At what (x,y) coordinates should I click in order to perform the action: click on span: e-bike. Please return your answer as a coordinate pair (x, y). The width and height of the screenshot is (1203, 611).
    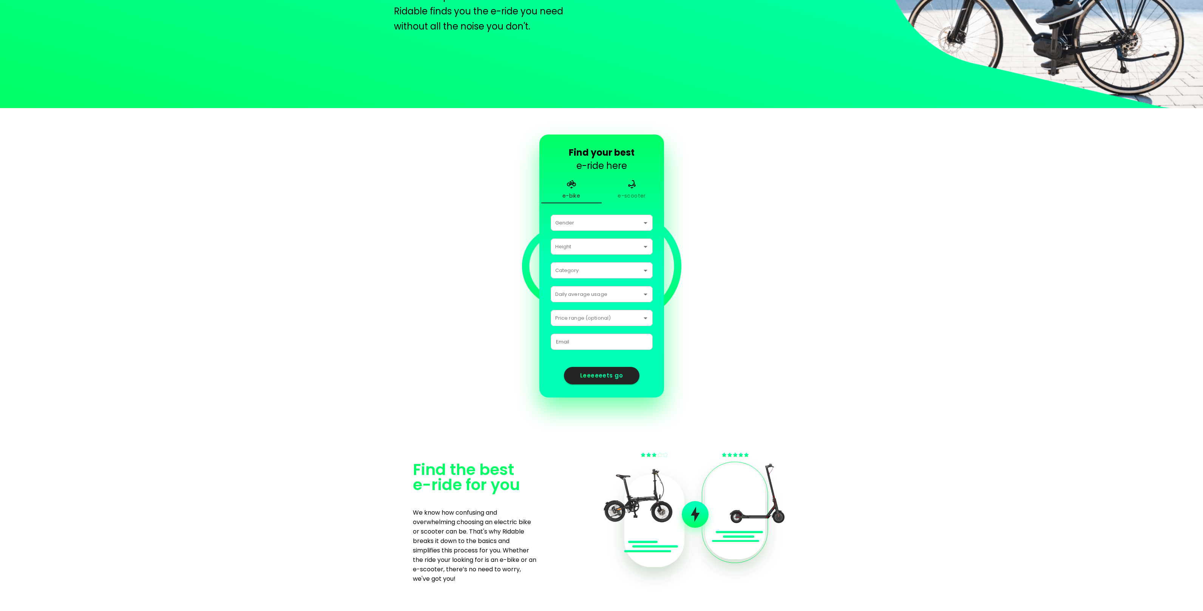
    Looking at the image, I should click on (572, 190).